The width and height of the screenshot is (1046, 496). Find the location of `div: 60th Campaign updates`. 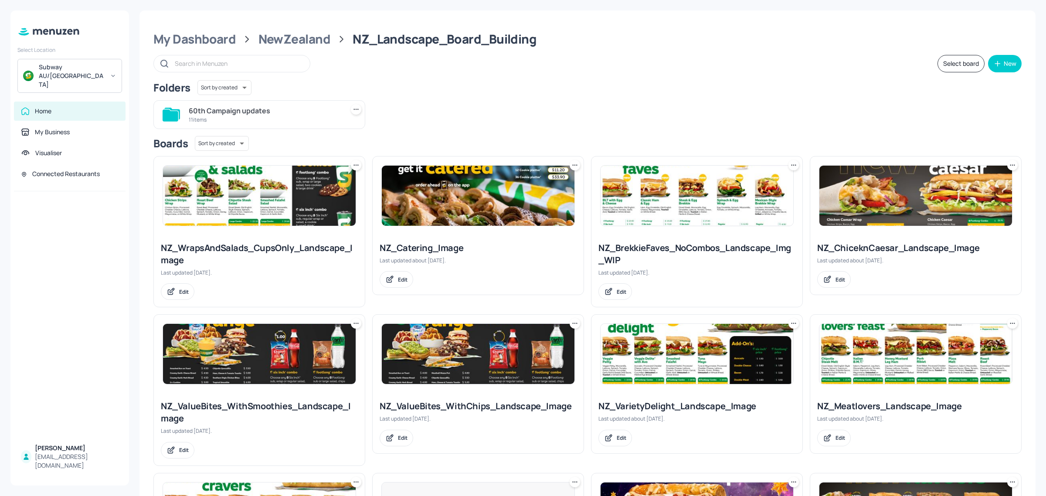

div: 60th Campaign updates is located at coordinates (264, 111).